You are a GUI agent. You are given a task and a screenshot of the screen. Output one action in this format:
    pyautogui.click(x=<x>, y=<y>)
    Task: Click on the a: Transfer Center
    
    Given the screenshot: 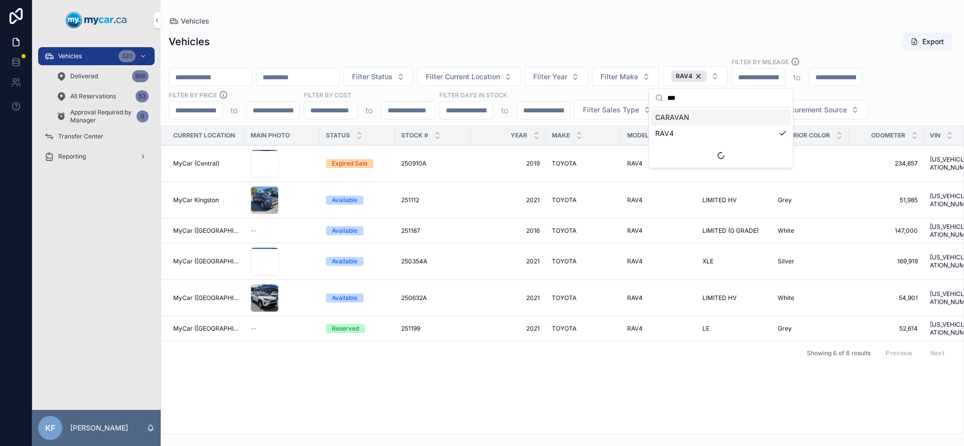 What is the action you would take?
    pyautogui.click(x=96, y=137)
    